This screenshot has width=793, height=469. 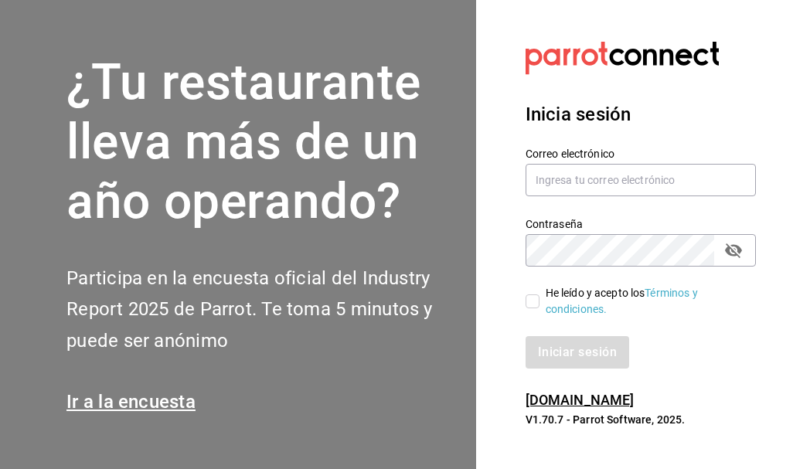 I want to click on button: passwordField, so click(x=734, y=250).